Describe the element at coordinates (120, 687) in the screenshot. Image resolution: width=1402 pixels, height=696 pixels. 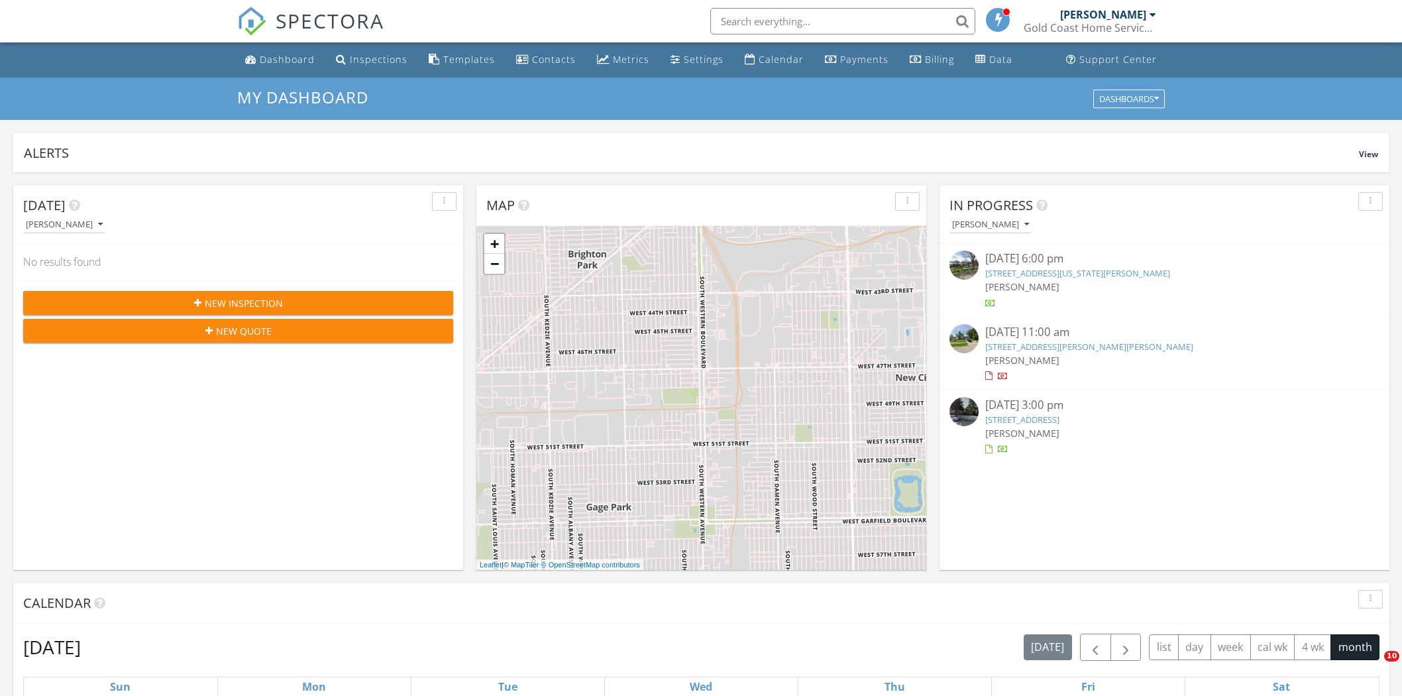
I see `a: Sunday` at that location.